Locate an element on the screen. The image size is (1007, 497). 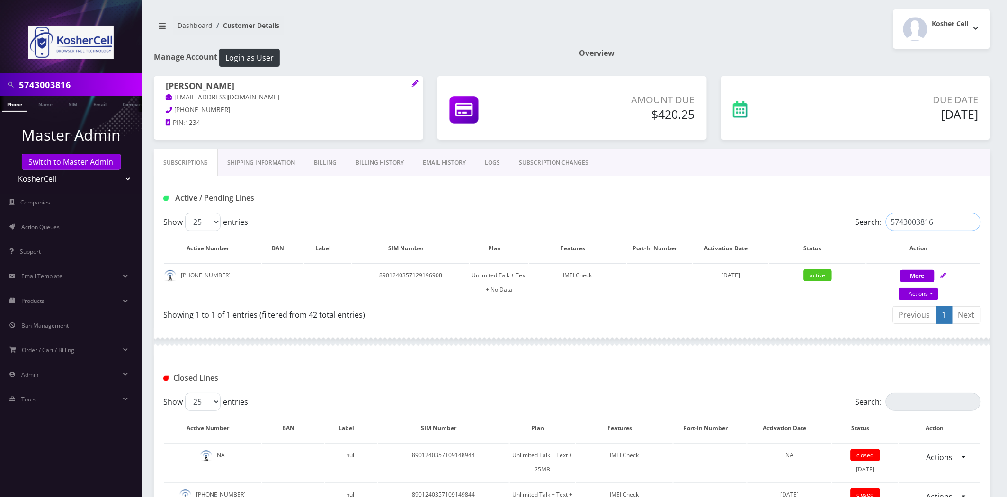
button: Switch to Master Admin is located at coordinates (71, 162).